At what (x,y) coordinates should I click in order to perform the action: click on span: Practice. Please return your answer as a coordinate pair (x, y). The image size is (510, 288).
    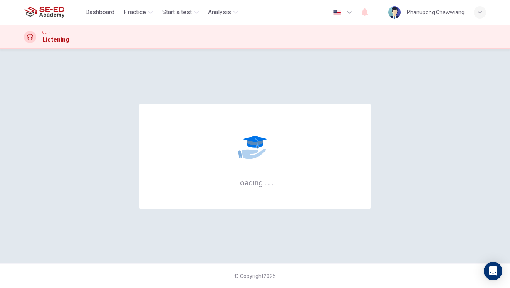
    Looking at the image, I should click on (135, 12).